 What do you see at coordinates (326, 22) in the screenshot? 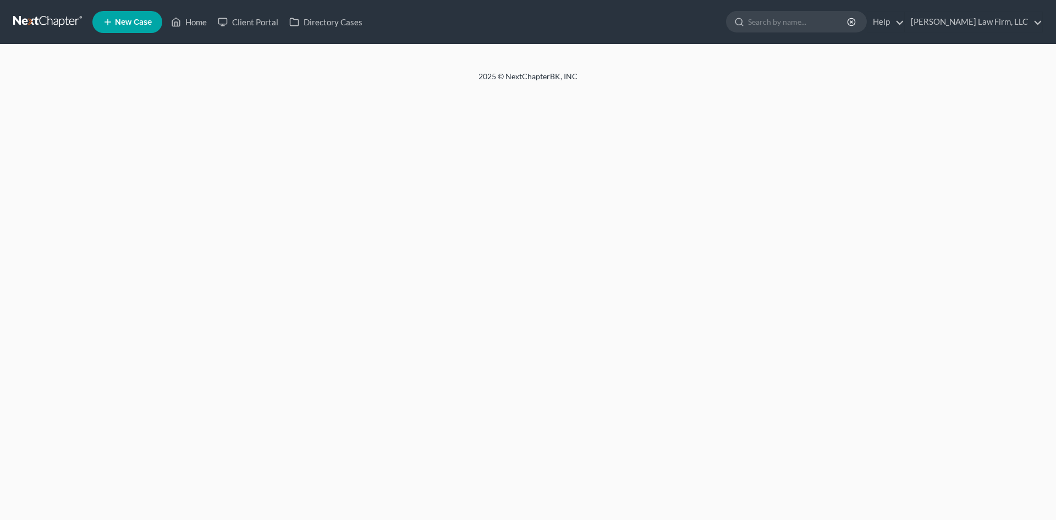
I see `a: Directory Cases` at bounding box center [326, 22].